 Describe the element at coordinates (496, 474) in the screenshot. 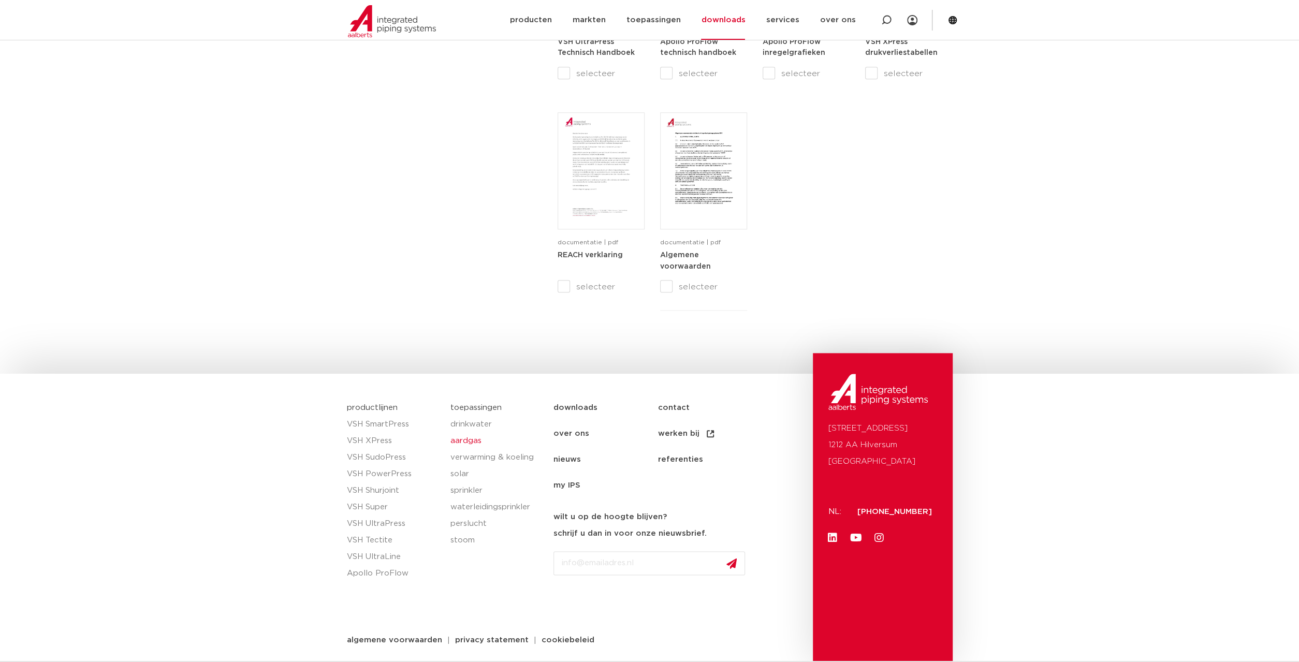

I see `a: solar` at that location.